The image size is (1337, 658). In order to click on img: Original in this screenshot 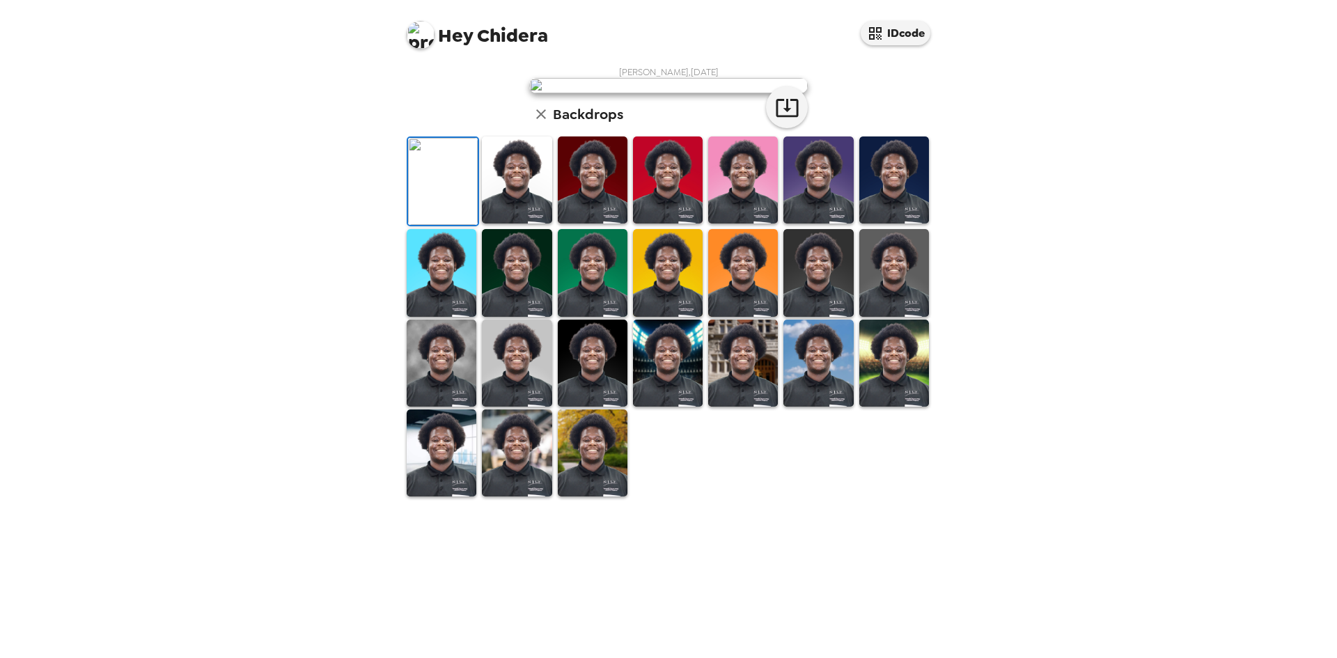, I will do `click(443, 181)`.